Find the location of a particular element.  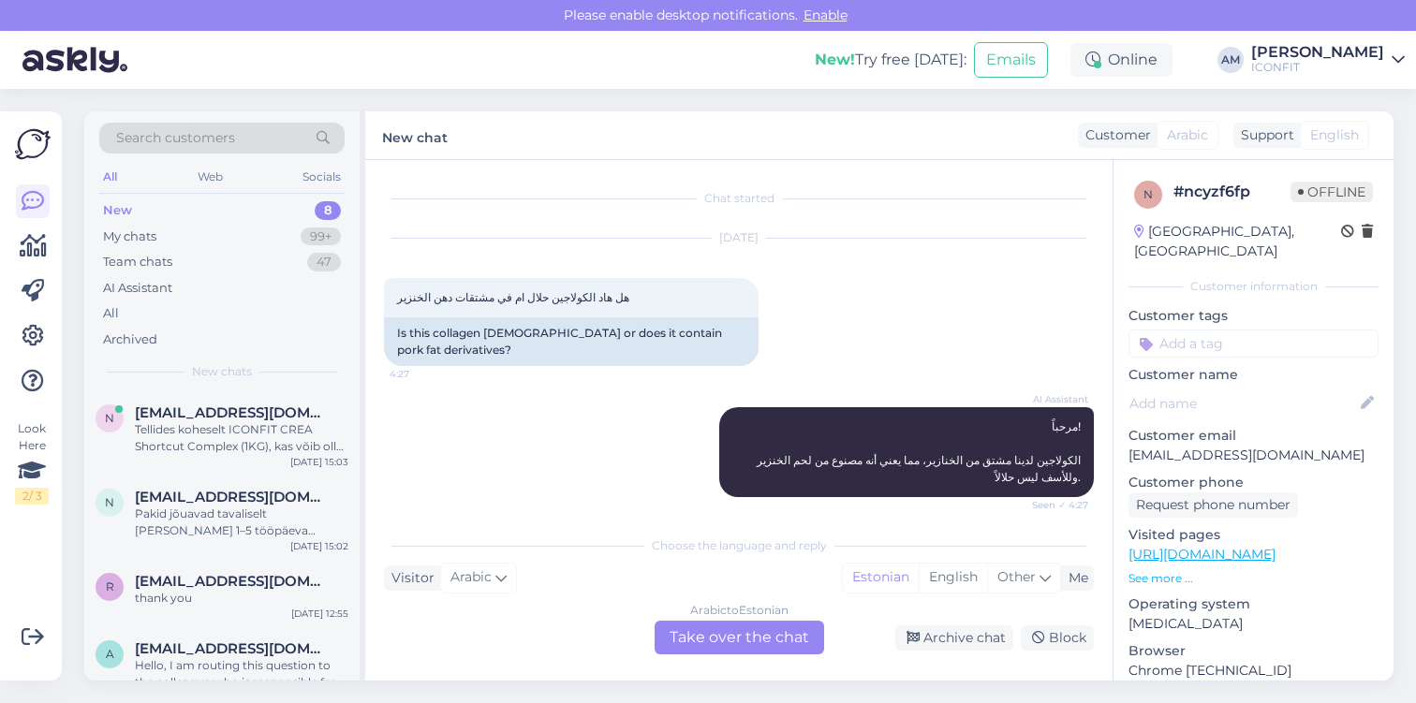

div: Customer is located at coordinates (1114, 135).